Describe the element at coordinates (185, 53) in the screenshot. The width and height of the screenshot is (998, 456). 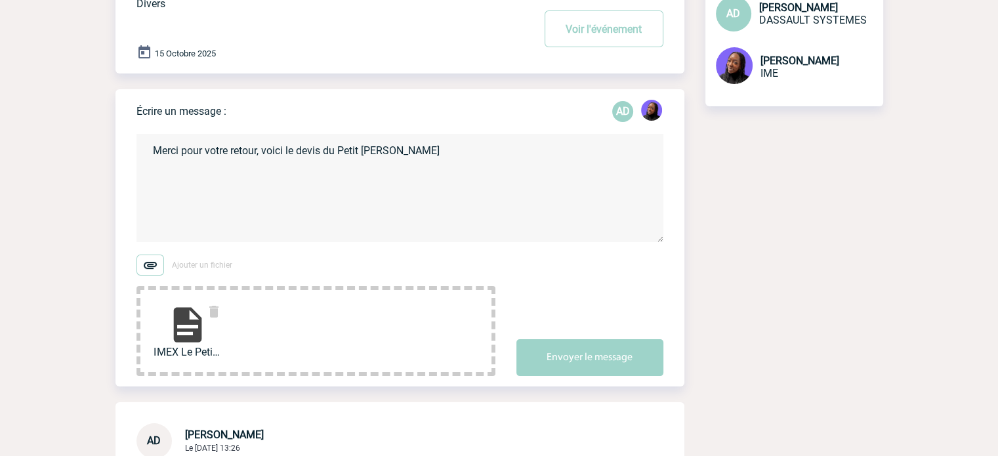
I see `span: 15 Octobre 2025` at that location.